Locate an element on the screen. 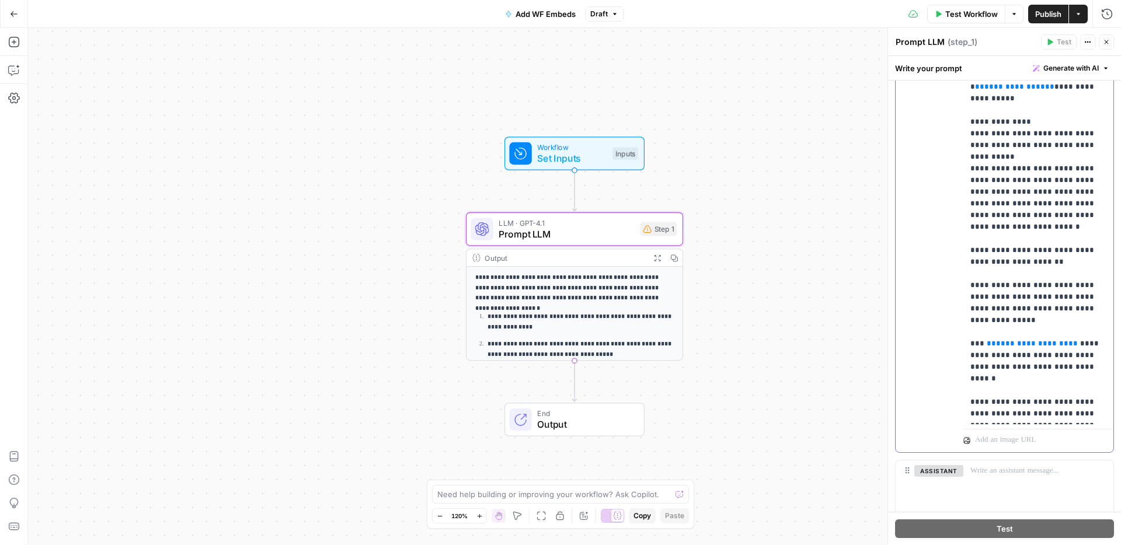 The width and height of the screenshot is (1121, 545). span: Copy is located at coordinates (642, 516).